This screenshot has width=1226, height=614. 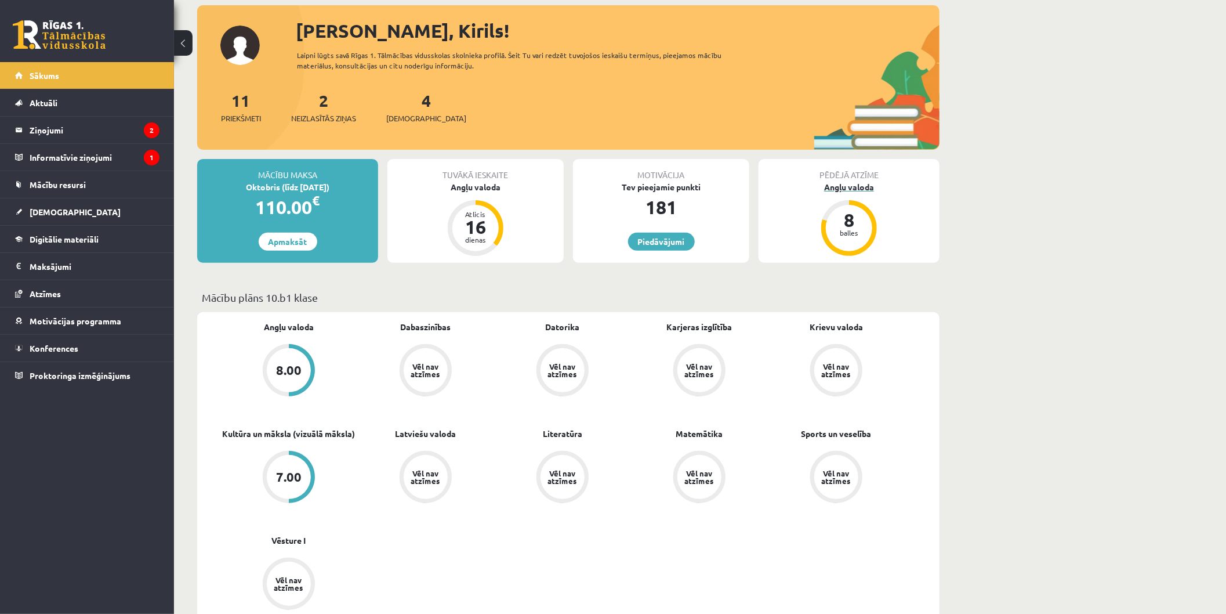 I want to click on a: Maksājumi, so click(x=87, y=266).